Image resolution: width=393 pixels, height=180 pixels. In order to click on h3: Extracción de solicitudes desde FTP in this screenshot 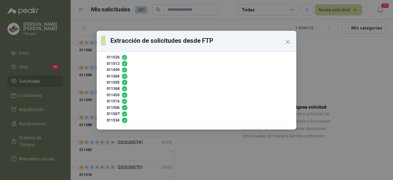, I will do `click(201, 41)`.